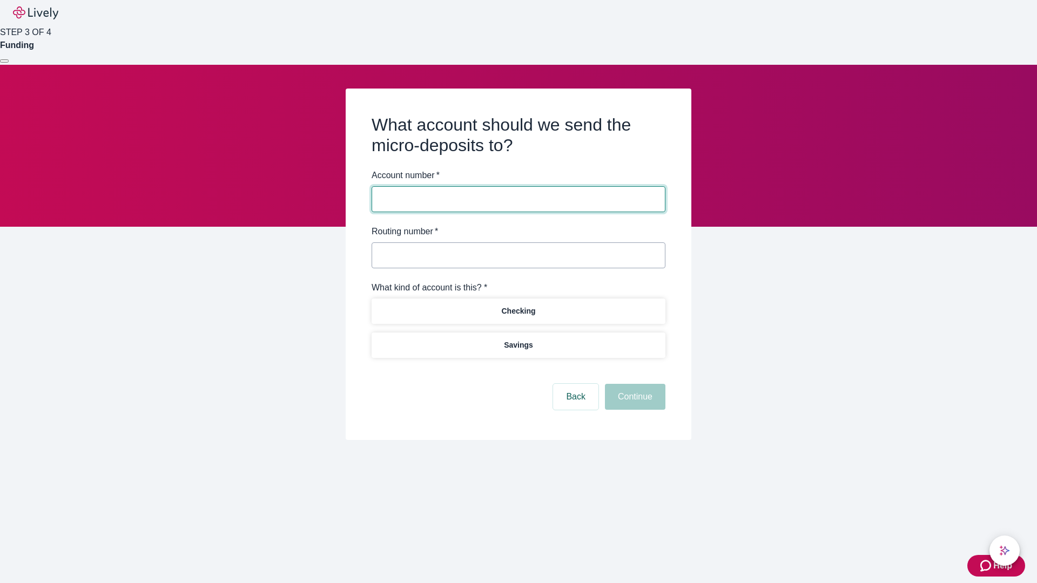  Describe the element at coordinates (518, 345) in the screenshot. I see `button: Savings` at that location.